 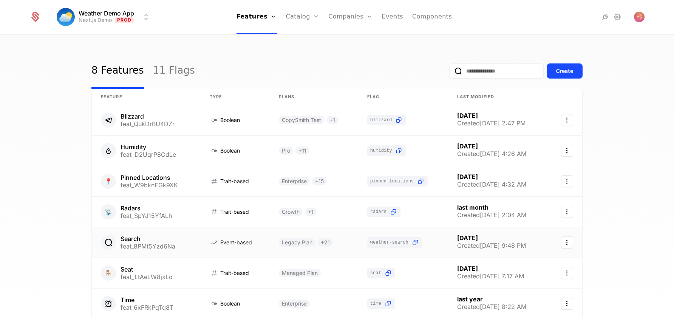 What do you see at coordinates (565, 71) in the screenshot?
I see `div: Create` at bounding box center [565, 71].